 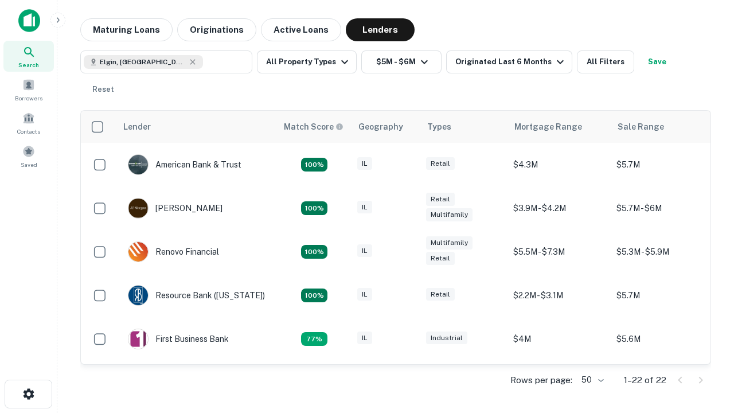 What do you see at coordinates (29, 165) in the screenshot?
I see `span: Saved` at bounding box center [29, 165].